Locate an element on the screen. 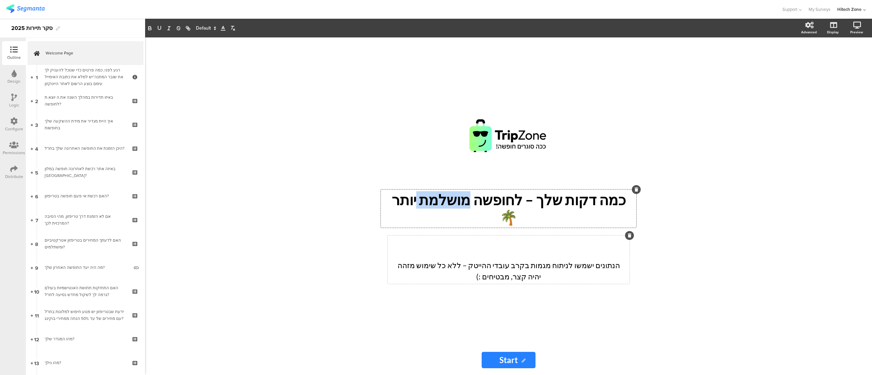  span: Support is located at coordinates (790, 9).